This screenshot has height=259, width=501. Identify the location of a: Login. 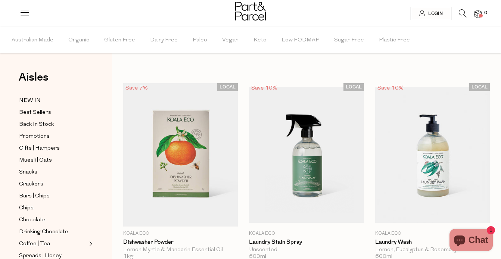
(431, 13).